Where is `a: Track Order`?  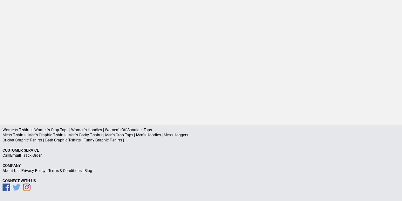 a: Track Order is located at coordinates (32, 155).